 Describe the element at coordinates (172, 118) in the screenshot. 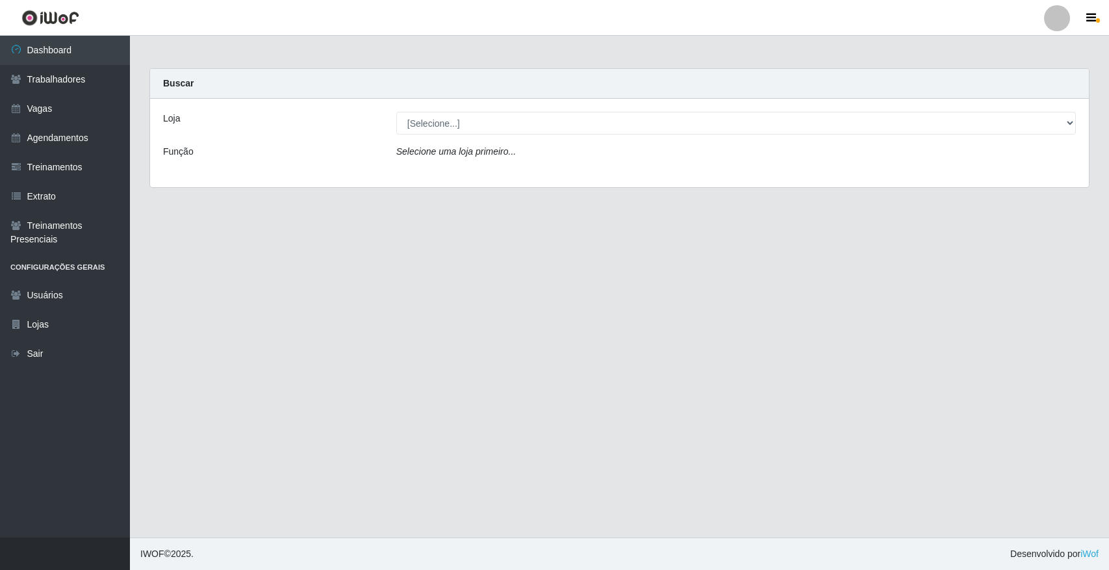

I see `label: Loja` at that location.